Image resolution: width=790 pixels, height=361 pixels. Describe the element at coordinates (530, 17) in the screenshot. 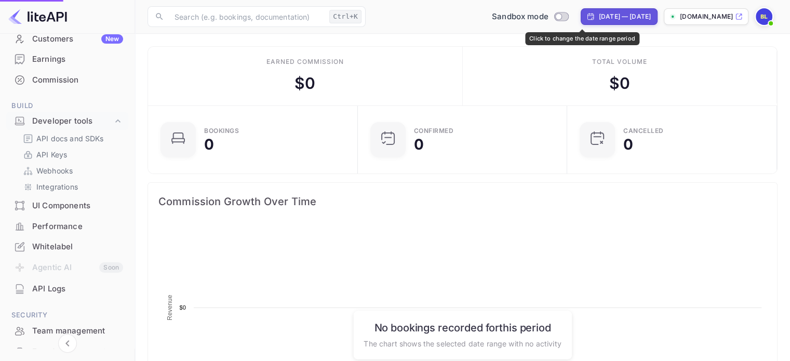

I see `div: Switch to Production mode` at that location.